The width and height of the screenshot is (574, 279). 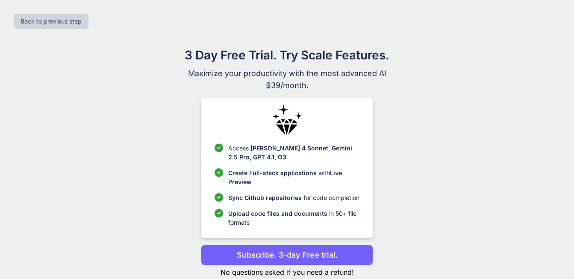 I want to click on p: in 50+ file formats, so click(x=293, y=218).